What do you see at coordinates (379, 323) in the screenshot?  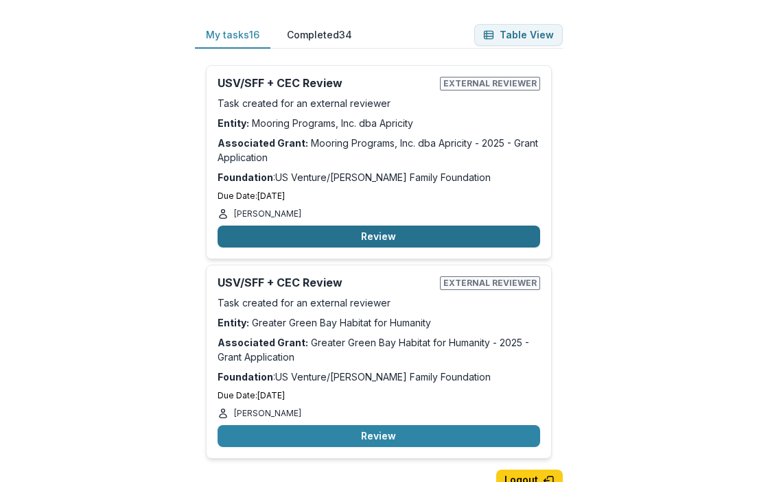 I see `p: Greater Green Bay Habitat for Humanity` at bounding box center [379, 323].